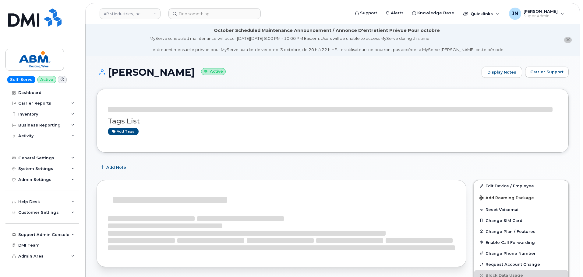 Image resolution: width=583 pixels, height=277 pixels. What do you see at coordinates (510, 231) in the screenshot?
I see `span: Change Plan / Features` at bounding box center [510, 231].